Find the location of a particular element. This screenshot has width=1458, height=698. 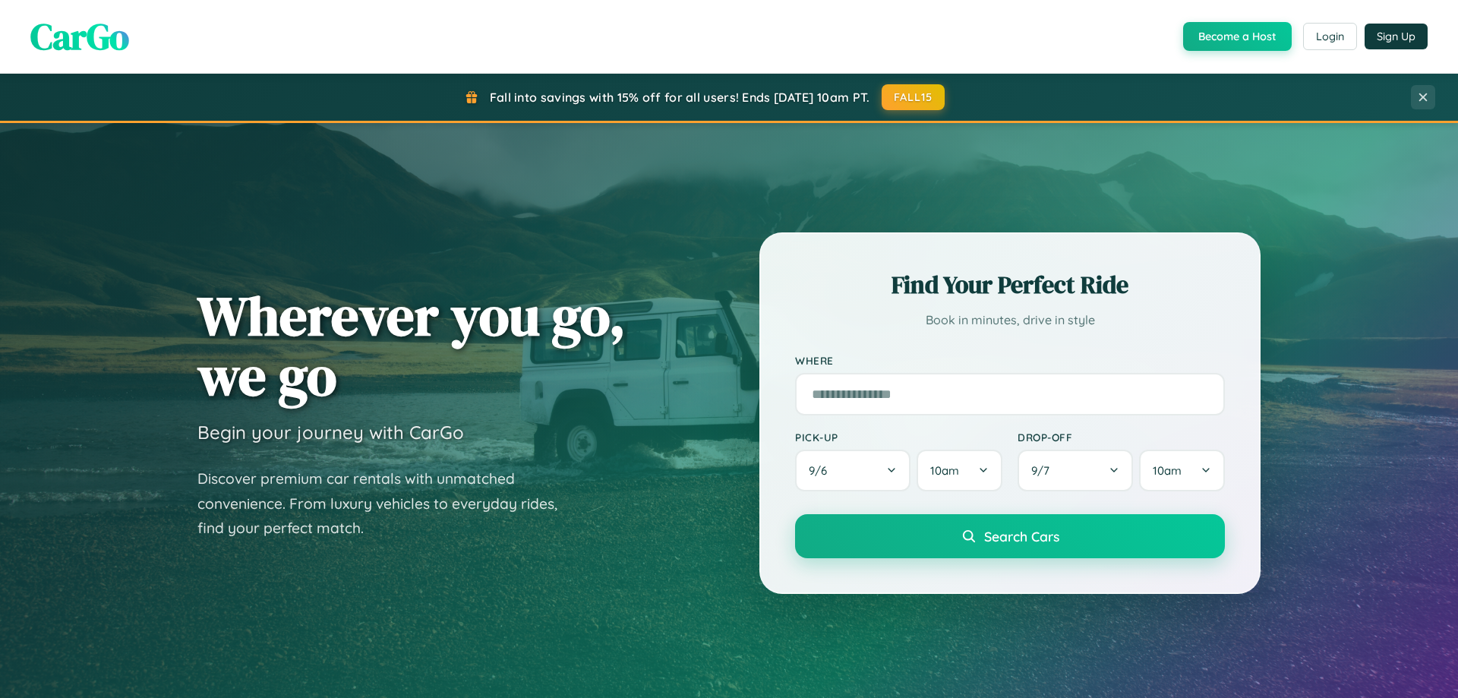

p: Discover premium car rentals with unmatched convenience. From luxury vehicles to everyday rides, ... is located at coordinates (387, 503).